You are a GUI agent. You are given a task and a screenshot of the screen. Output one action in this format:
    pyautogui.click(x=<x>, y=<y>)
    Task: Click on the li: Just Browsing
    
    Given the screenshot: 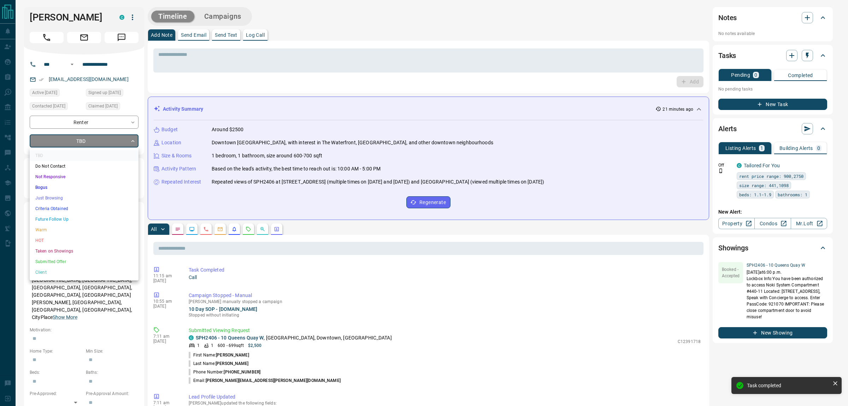 What is the action you would take?
    pyautogui.click(x=84, y=198)
    